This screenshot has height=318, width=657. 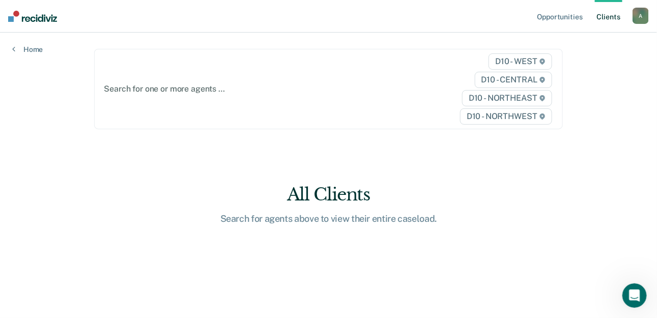 What do you see at coordinates (520, 62) in the screenshot?
I see `span: D10 - WEST` at bounding box center [520, 62].